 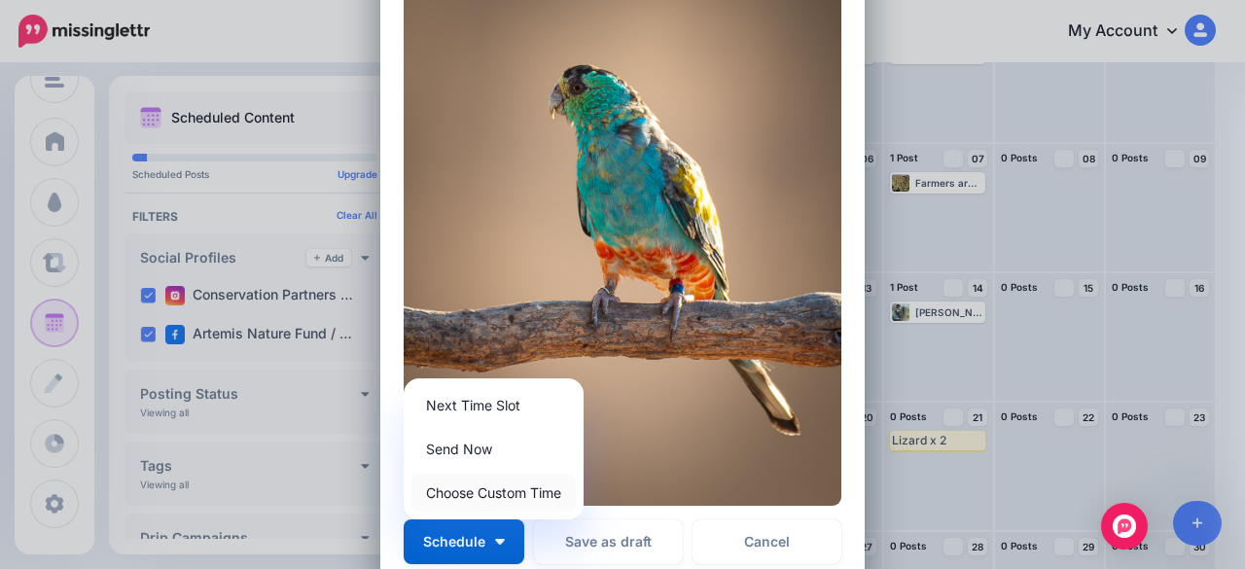 I want to click on a: Send Now, so click(x=493, y=448).